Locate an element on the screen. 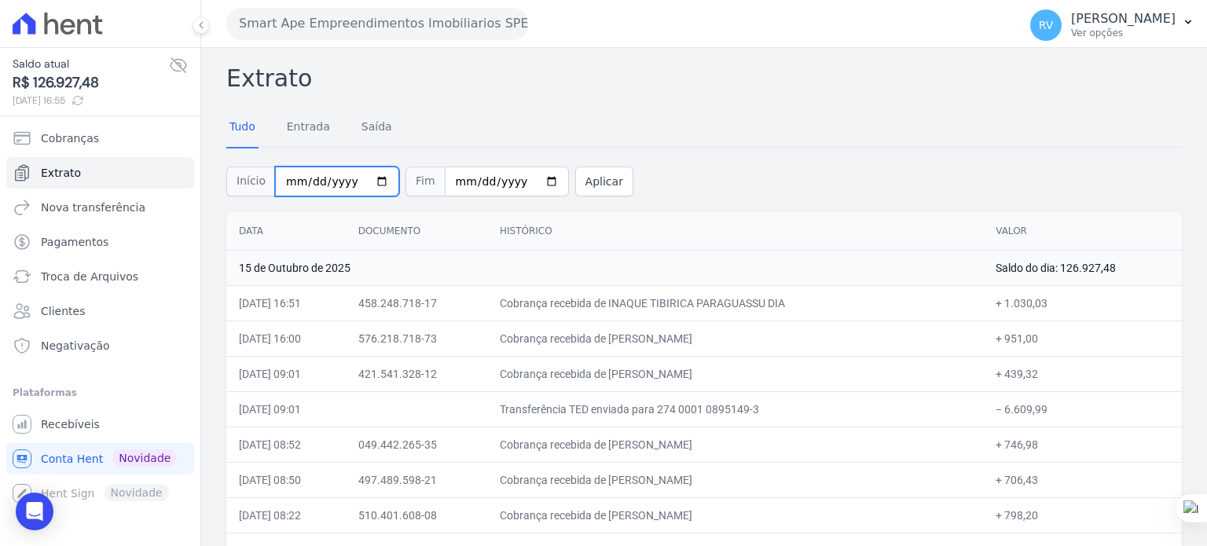 Image resolution: width=1207 pixels, height=546 pixels. td: + 951,00 is located at coordinates (1082, 338).